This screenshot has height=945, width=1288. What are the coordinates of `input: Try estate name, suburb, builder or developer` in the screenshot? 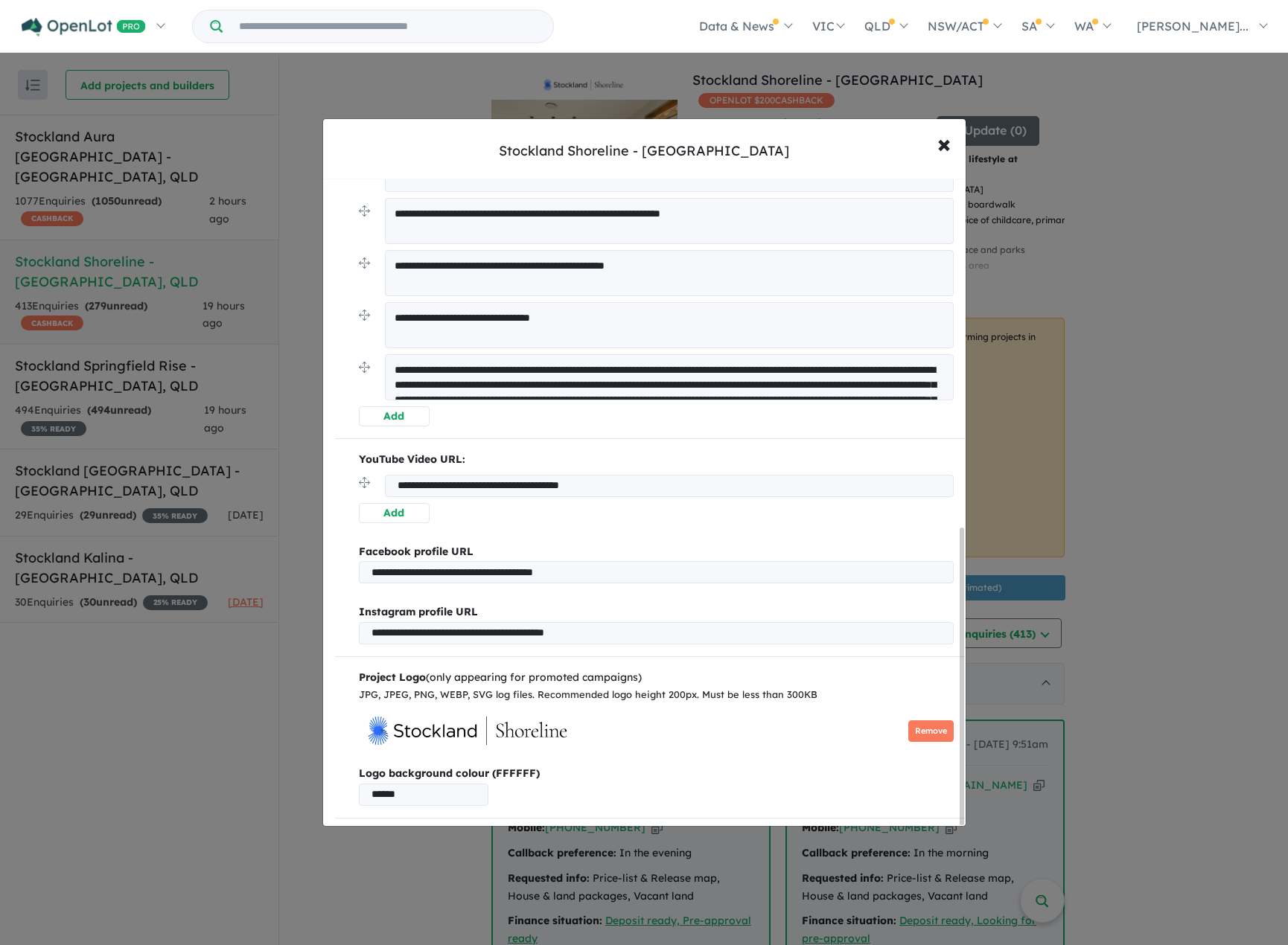 It's located at (388, 26).